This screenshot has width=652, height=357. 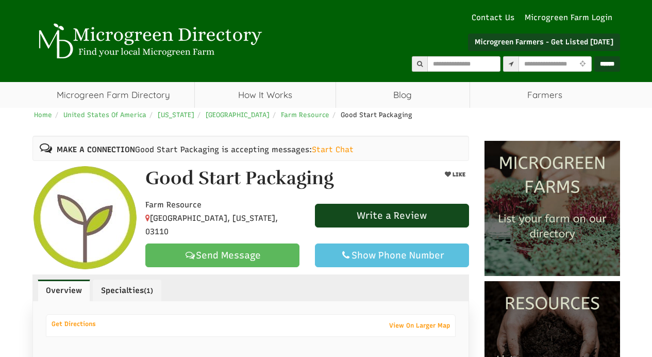 What do you see at coordinates (376, 114) in the screenshot?
I see `span: Good Start Packaging` at bounding box center [376, 114].